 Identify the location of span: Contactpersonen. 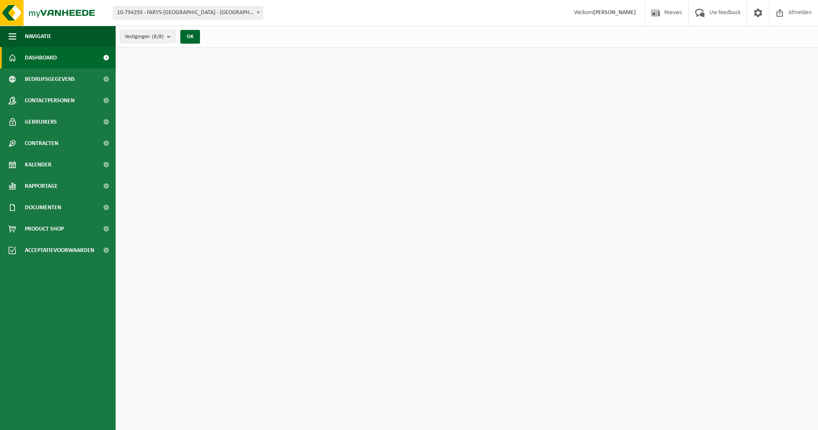
(50, 101).